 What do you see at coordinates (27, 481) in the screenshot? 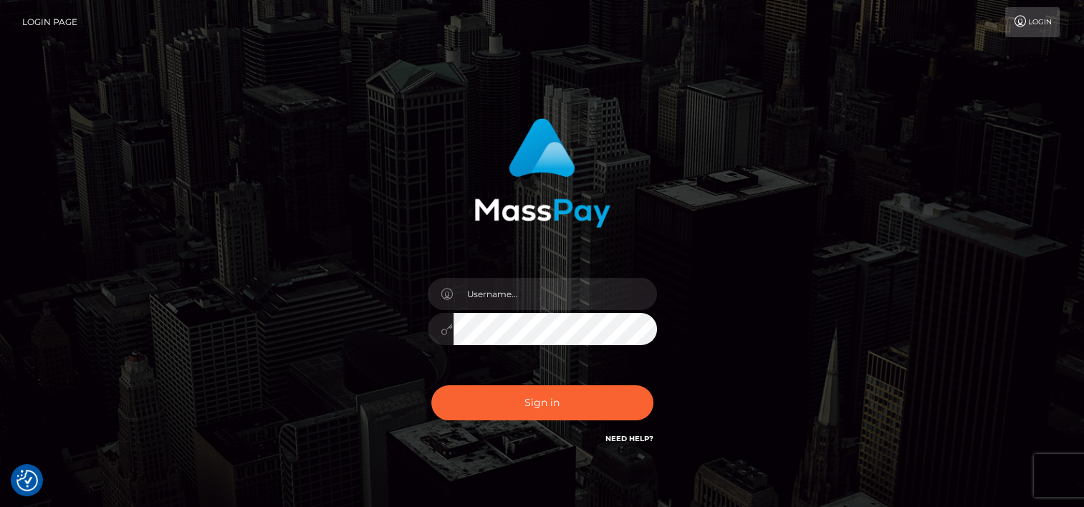
I see `button: Consent Preferences` at bounding box center [27, 481].